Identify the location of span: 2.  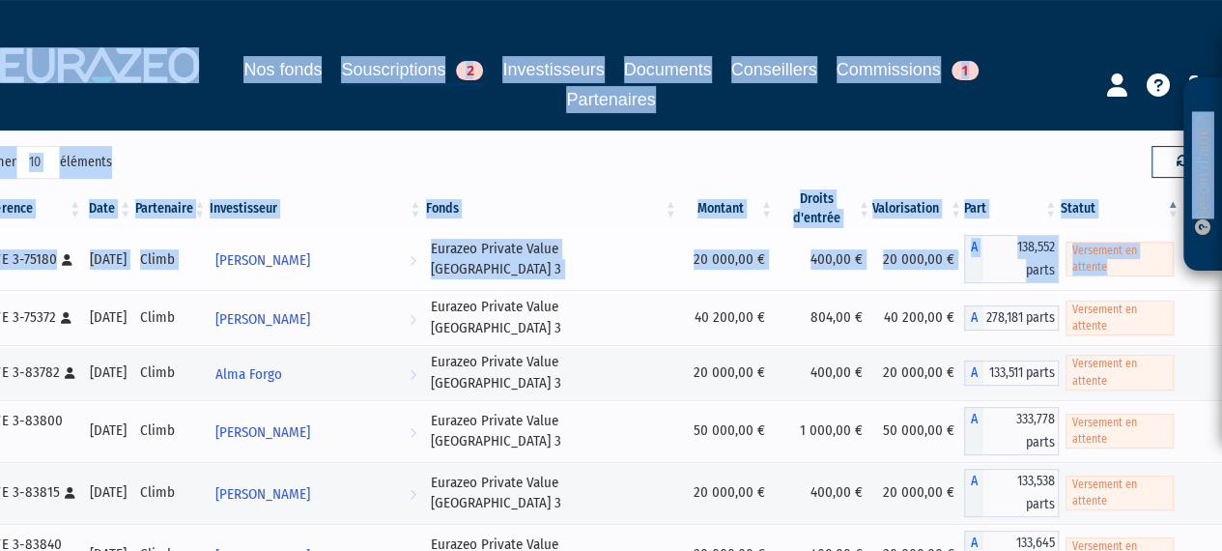
(470, 71).